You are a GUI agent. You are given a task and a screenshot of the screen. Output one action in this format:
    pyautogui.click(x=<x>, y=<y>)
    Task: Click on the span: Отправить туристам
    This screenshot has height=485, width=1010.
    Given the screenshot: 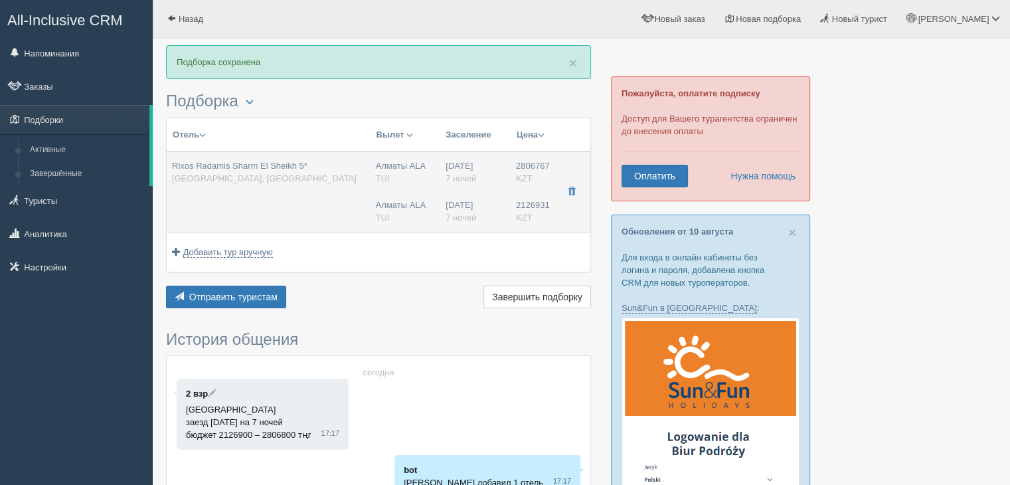 What is the action you would take?
    pyautogui.click(x=233, y=297)
    